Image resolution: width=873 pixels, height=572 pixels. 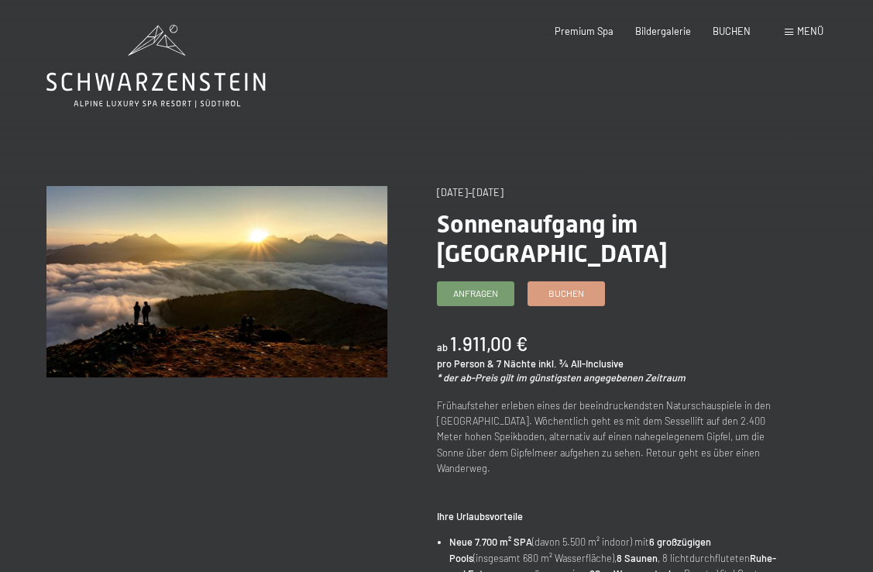 I want to click on span: 7 Nächte, so click(x=516, y=363).